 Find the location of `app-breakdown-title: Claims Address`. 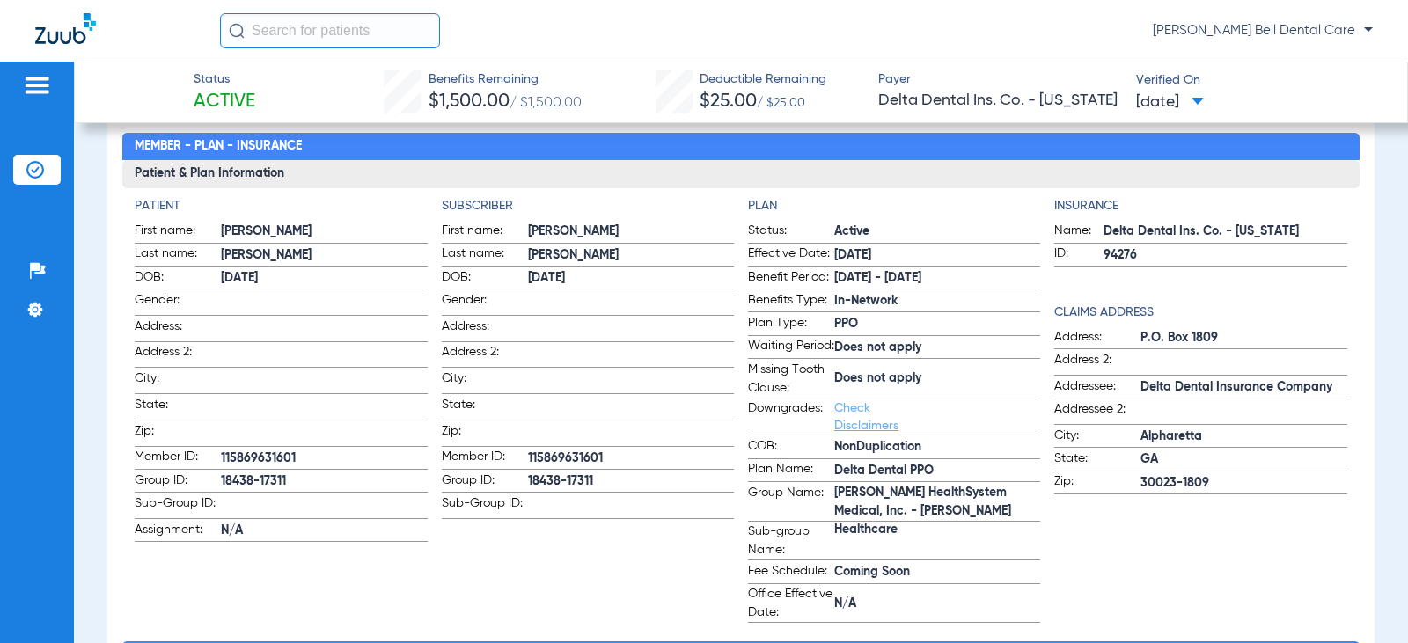

app-breakdown-title: Claims Address is located at coordinates (1200, 312).